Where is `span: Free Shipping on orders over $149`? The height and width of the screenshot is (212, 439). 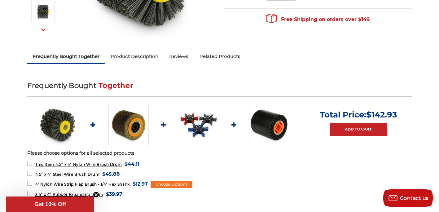 span: Free Shipping on orders over $149 is located at coordinates (318, 20).